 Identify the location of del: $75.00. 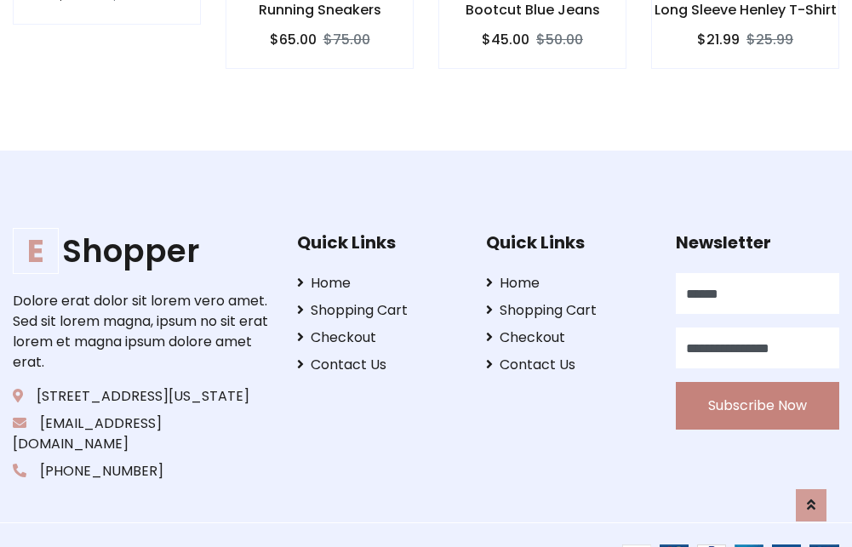
(346, 39).